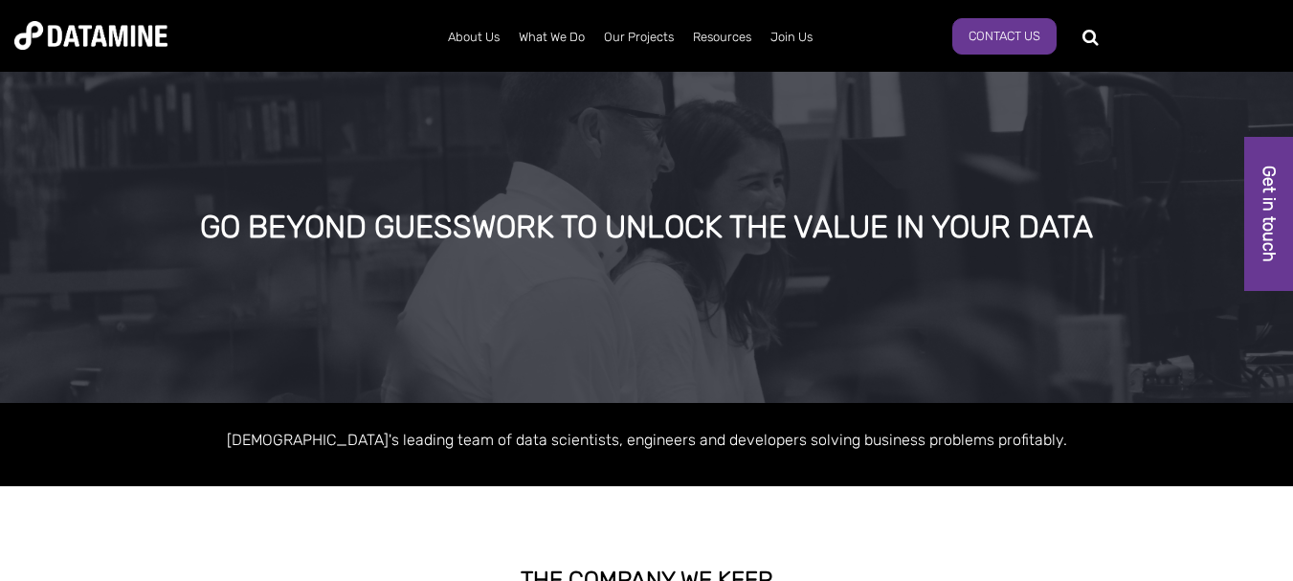  I want to click on img: Datamine, so click(91, 35).